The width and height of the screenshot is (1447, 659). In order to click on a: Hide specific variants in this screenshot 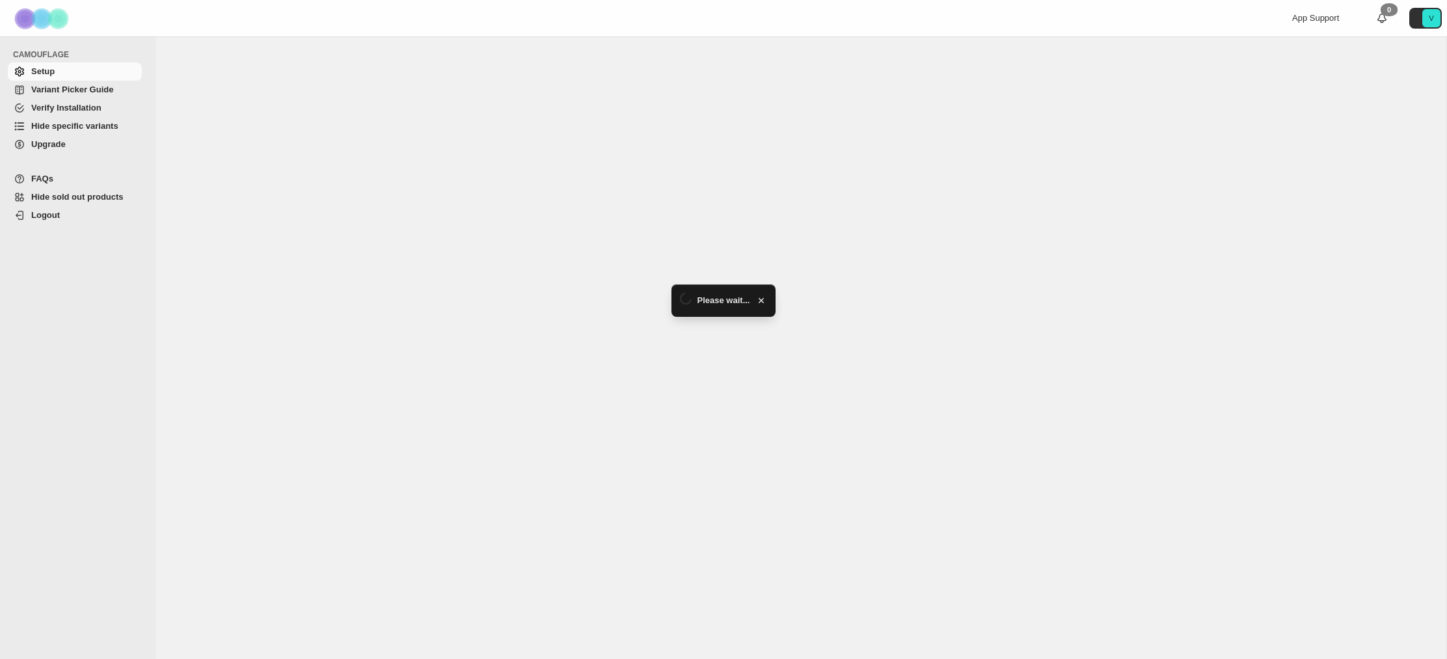, I will do `click(75, 126)`.